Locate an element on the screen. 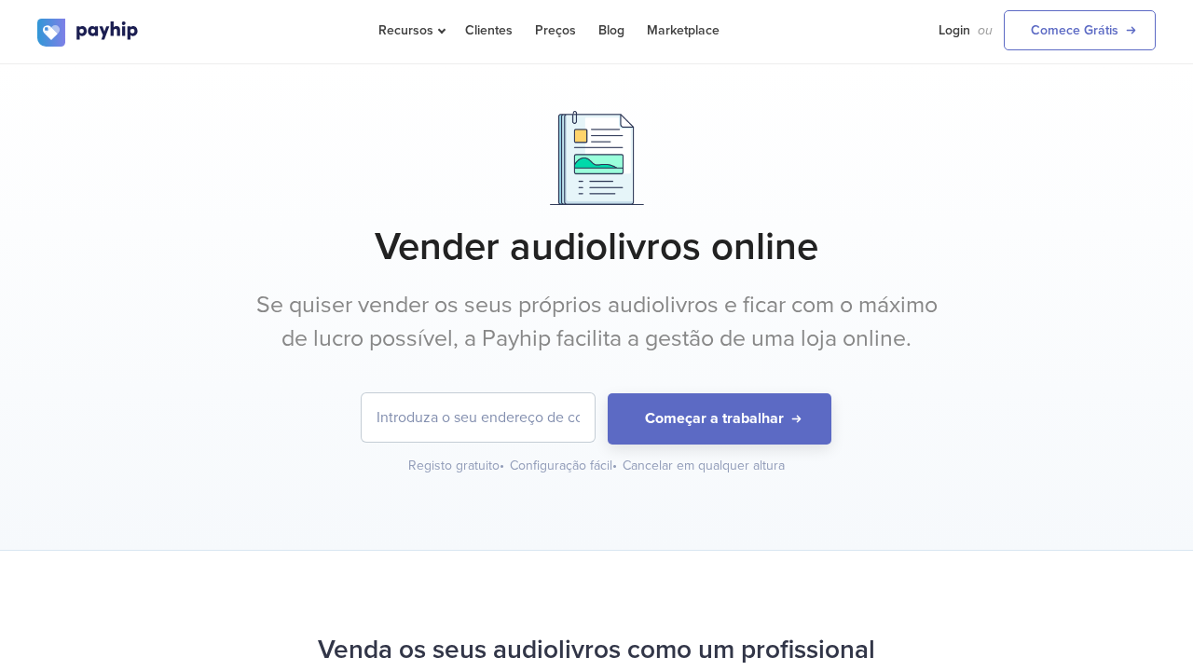  div: Configuração fácil is located at coordinates (564, 466).